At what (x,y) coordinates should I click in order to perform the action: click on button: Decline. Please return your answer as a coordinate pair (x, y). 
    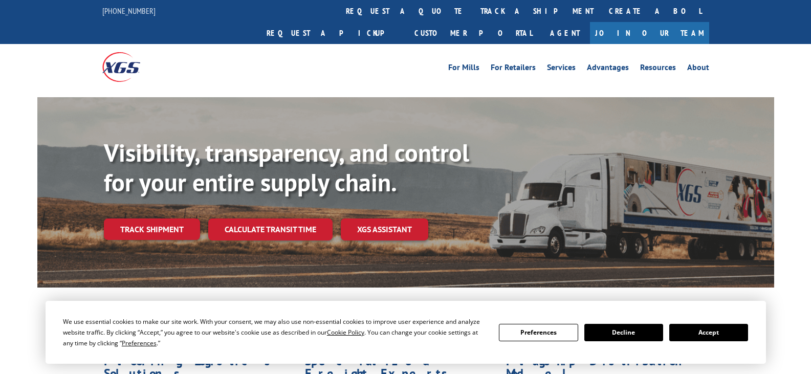
    Looking at the image, I should click on (624, 333).